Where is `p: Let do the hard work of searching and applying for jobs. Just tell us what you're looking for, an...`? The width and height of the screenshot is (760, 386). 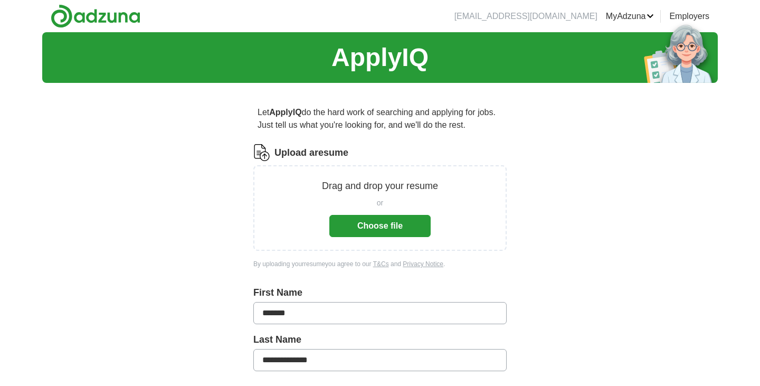
p: Let do the hard work of searching and applying for jobs. Just tell us what you're looking for, an... is located at coordinates (380, 119).